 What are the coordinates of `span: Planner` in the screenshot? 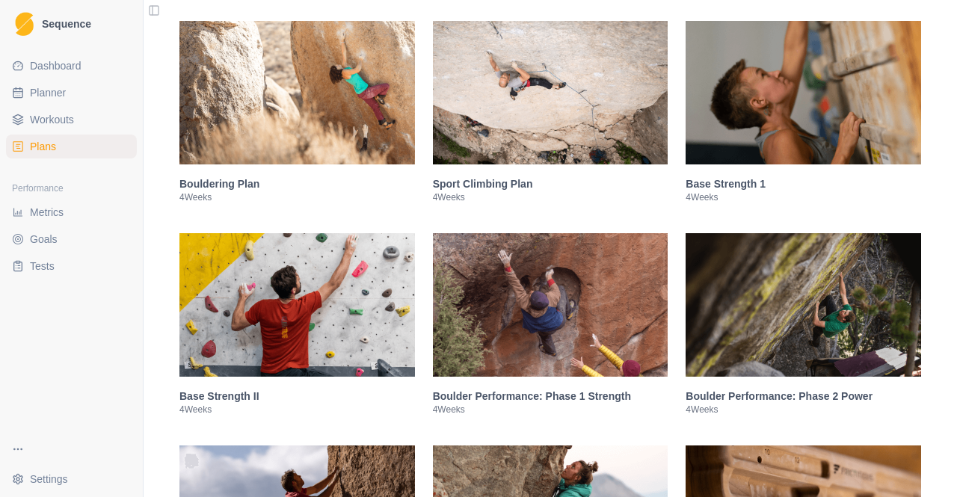 It's located at (48, 93).